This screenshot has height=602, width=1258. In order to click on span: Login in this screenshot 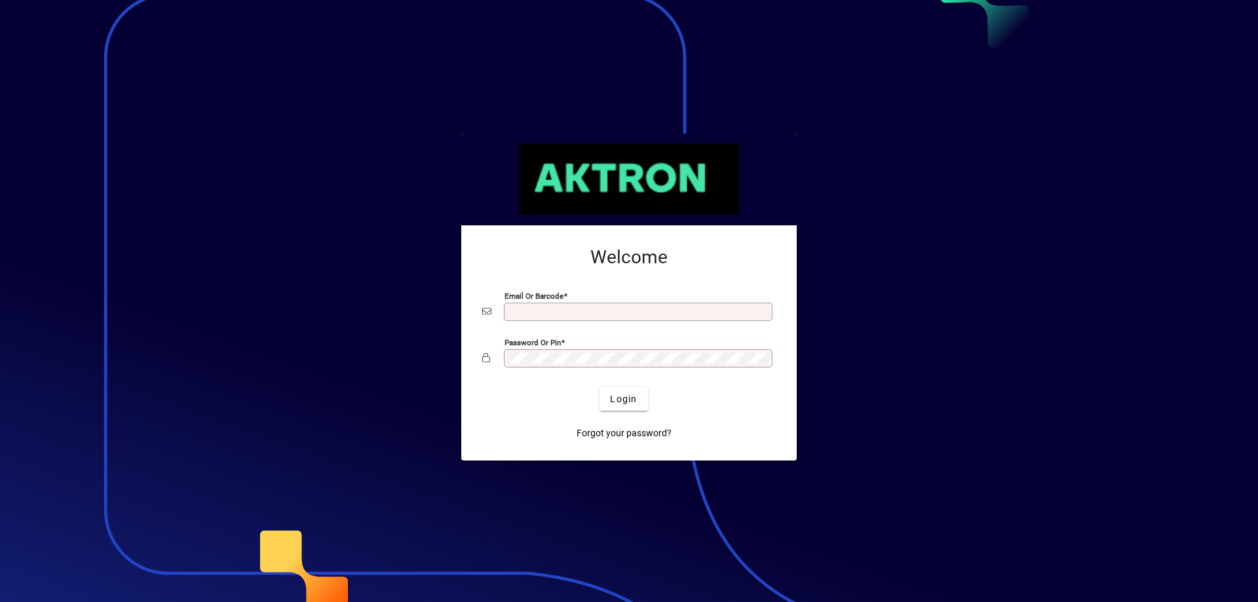, I will do `click(623, 399)`.